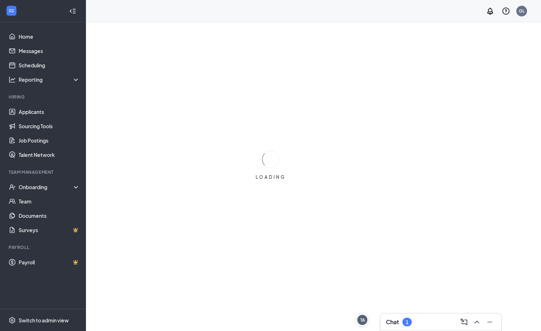 The width and height of the screenshot is (541, 331). I want to click on svg: Notifications, so click(490, 11).